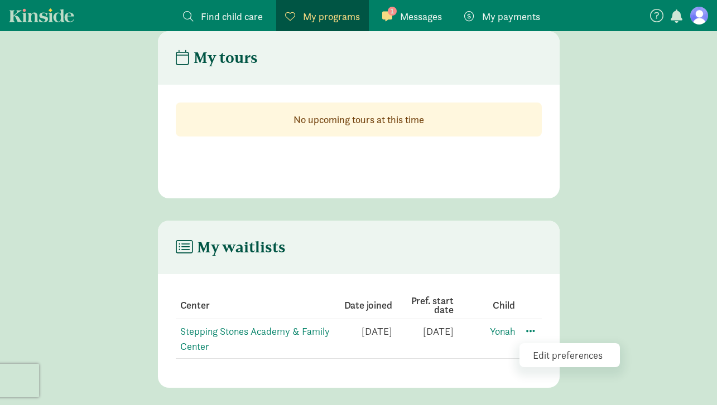 The width and height of the screenshot is (717, 405). What do you see at coordinates (41, 15) in the screenshot?
I see `a: Kinside` at bounding box center [41, 15].